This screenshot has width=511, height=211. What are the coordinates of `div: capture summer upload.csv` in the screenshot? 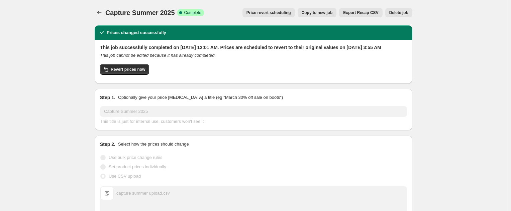 It's located at (143, 193).